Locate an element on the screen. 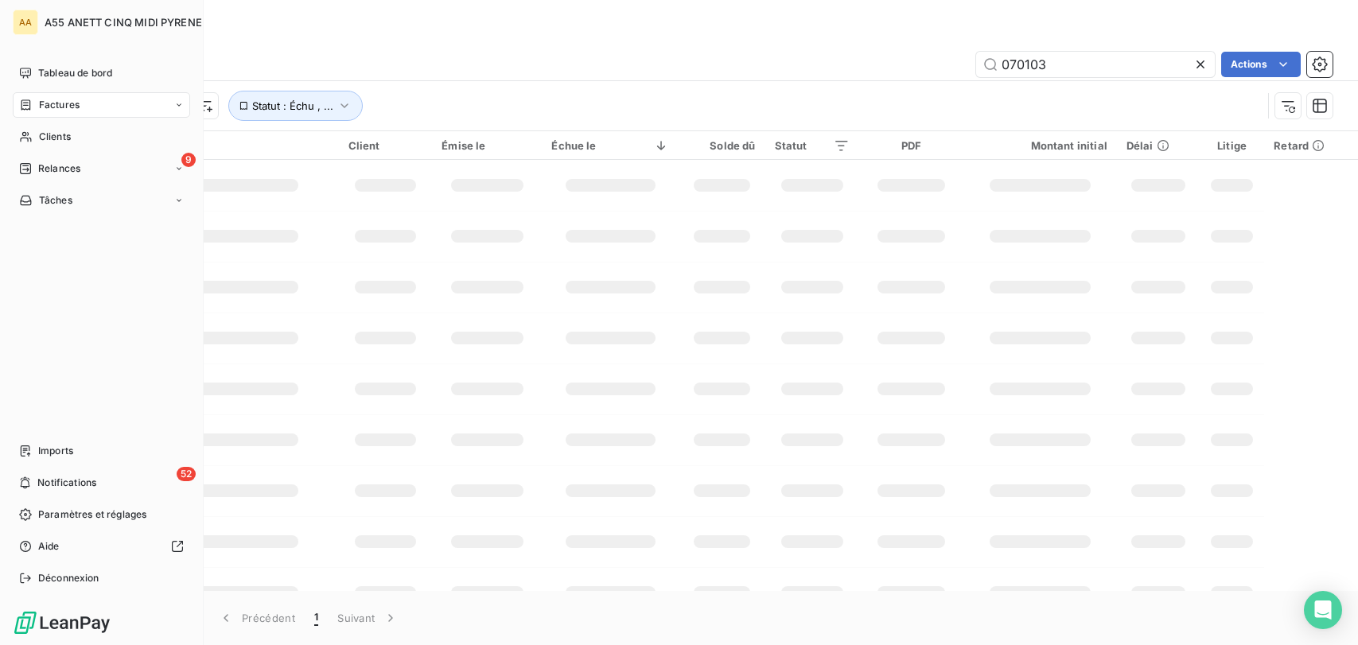  div: Émise le is located at coordinates (487, 146).